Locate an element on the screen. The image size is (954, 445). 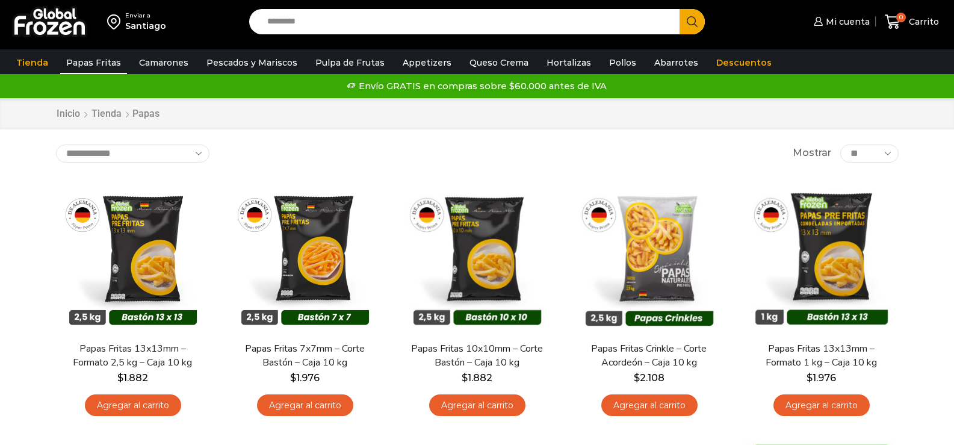
a: Agregar al carrito: “Papas Fritas Crinkle - Corte Acordeón - Caja 10 kg” is located at coordinates (650, 405).